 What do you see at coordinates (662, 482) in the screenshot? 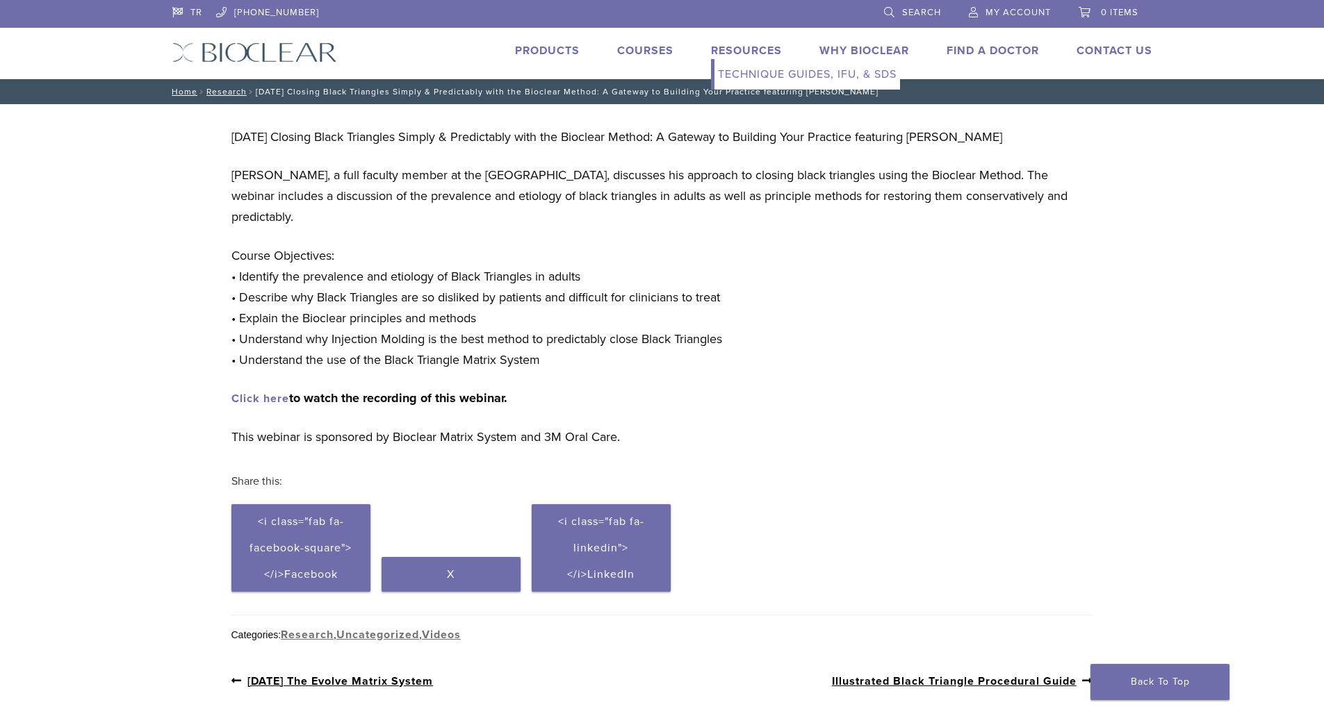
I see `h3: Share this:` at bounding box center [662, 482].